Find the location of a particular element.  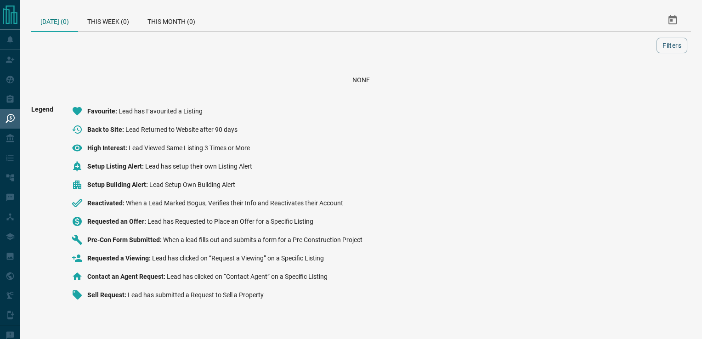

span: Lead Setup Own Building Alert is located at coordinates (192, 185).